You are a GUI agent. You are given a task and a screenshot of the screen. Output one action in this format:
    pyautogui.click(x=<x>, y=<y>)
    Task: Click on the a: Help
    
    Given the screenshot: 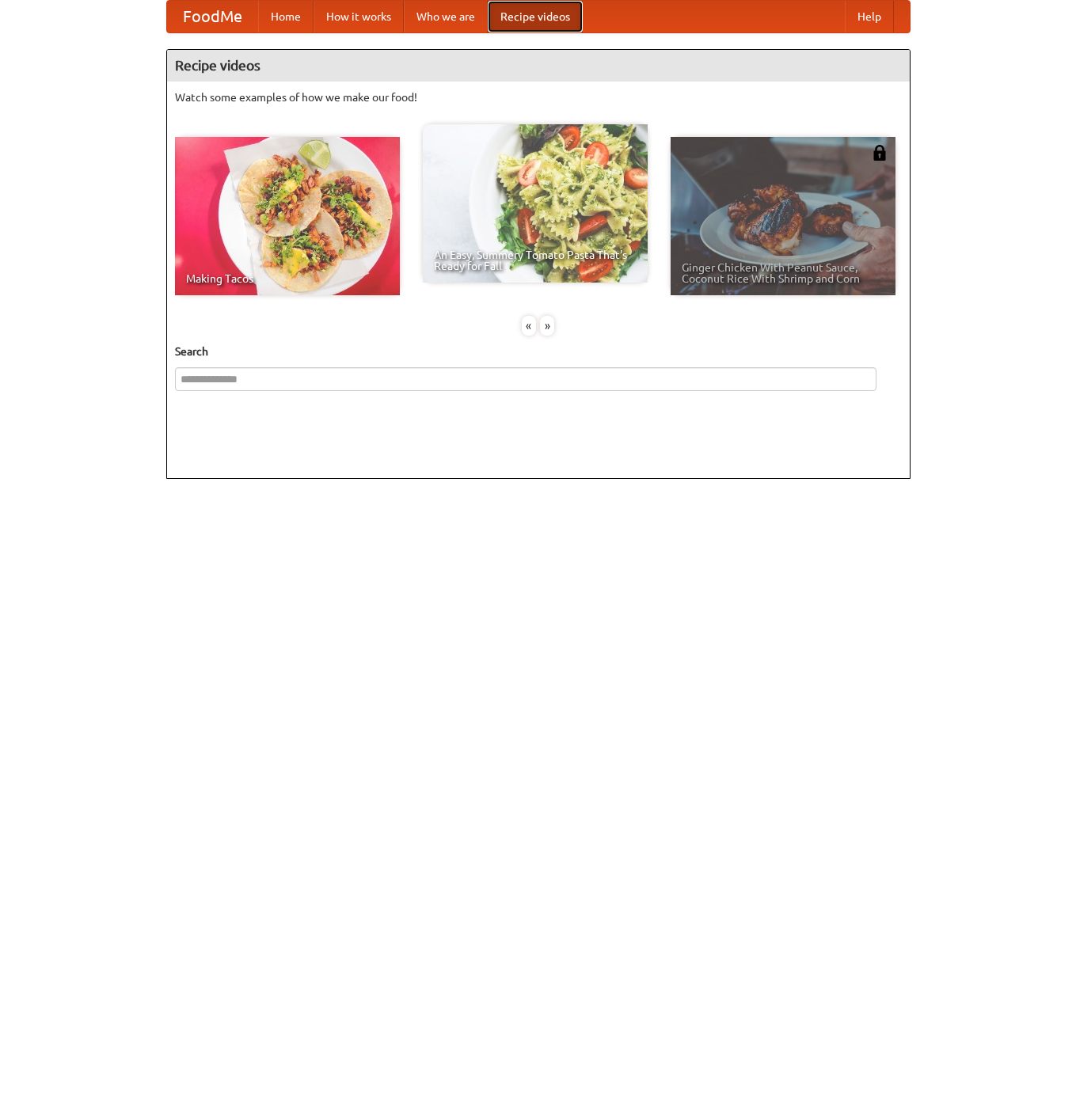 What is the action you would take?
    pyautogui.click(x=869, y=16)
    